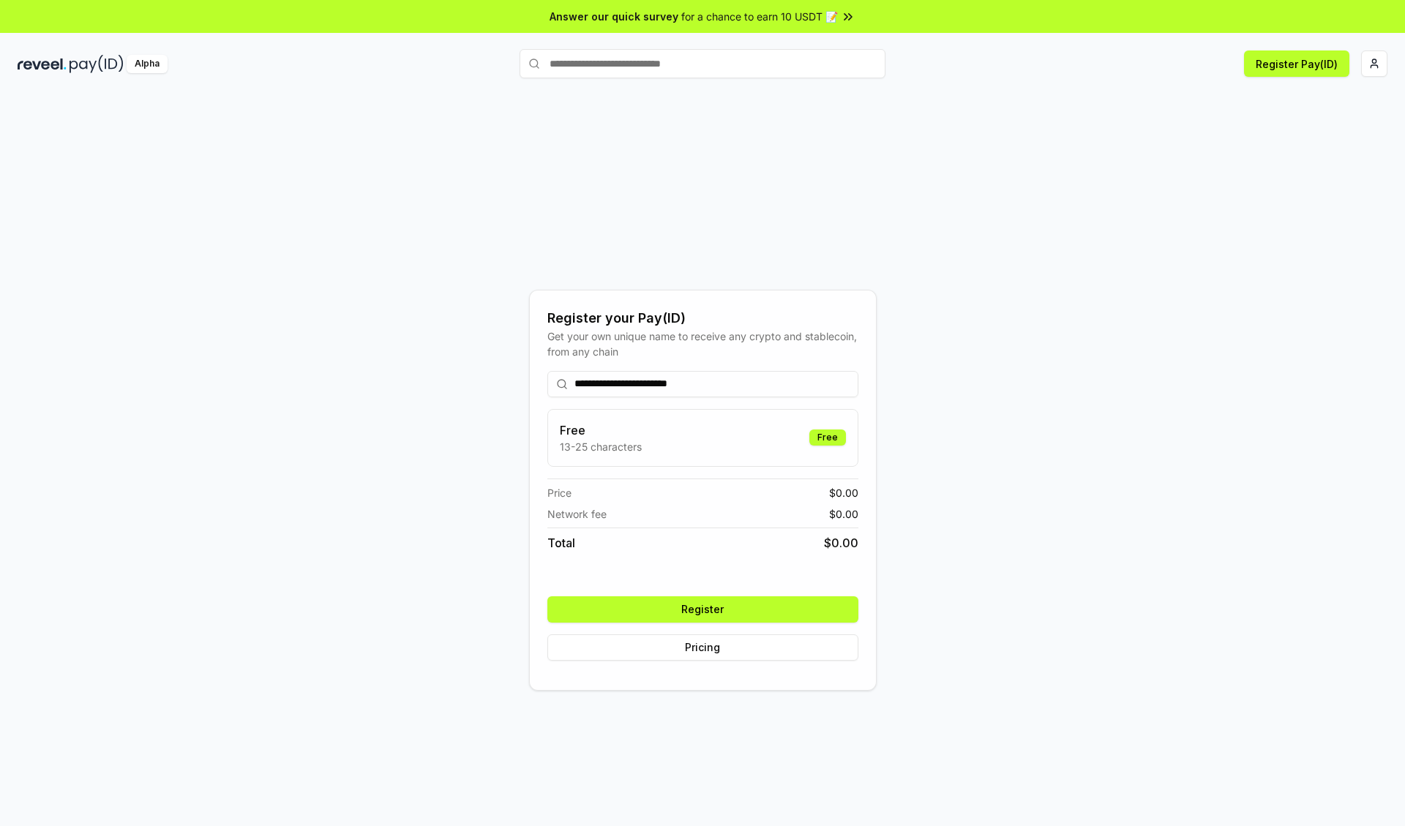 This screenshot has height=826, width=1405. I want to click on img: pay_id, so click(97, 64).